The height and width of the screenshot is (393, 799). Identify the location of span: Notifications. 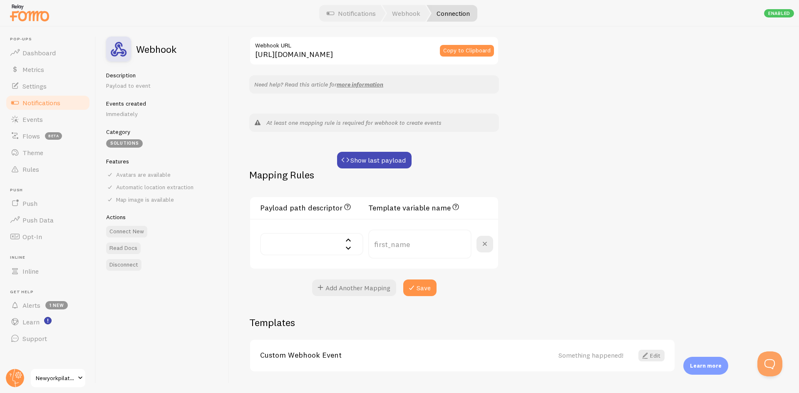
(41, 103).